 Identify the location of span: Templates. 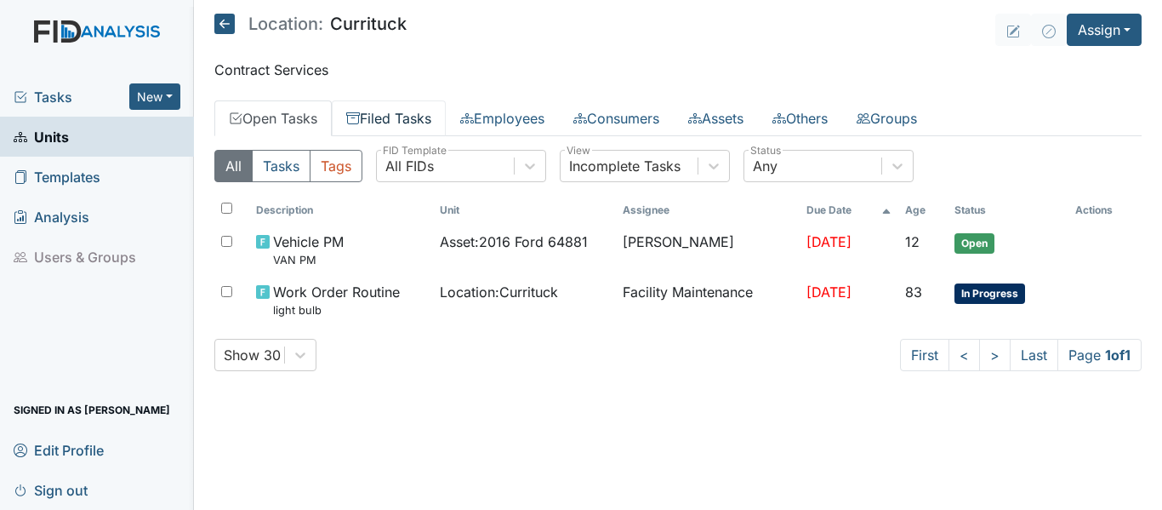
(57, 176).